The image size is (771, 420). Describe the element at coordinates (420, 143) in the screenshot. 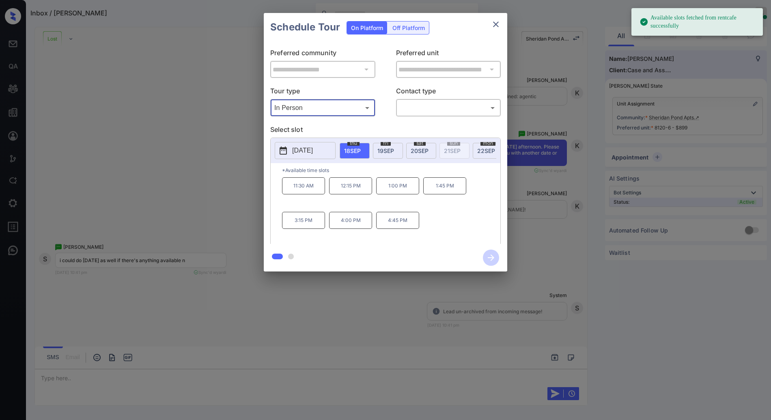

I see `span: sat` at that location.